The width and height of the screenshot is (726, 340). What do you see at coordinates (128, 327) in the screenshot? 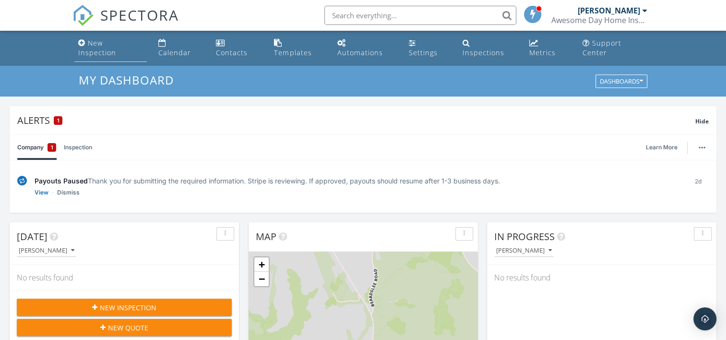
I see `span: New Quote` at bounding box center [128, 327].